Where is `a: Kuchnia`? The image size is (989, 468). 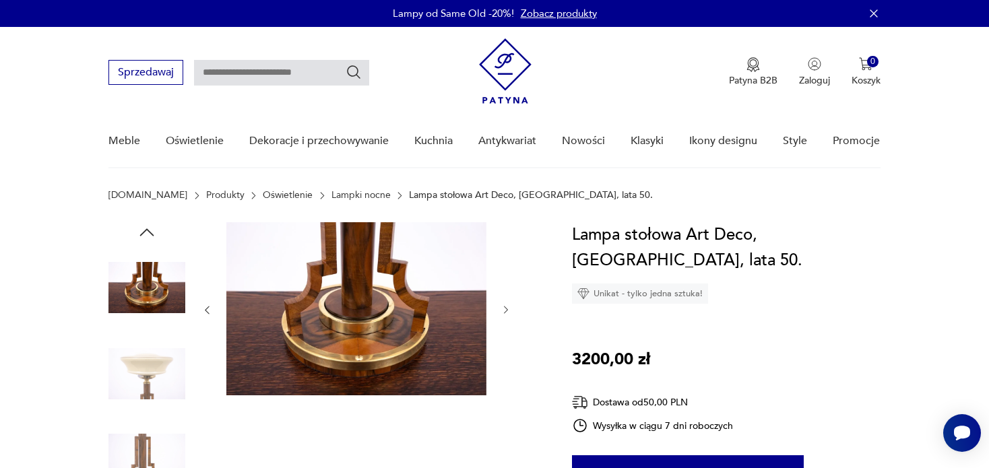
a: Kuchnia is located at coordinates (433, 141).